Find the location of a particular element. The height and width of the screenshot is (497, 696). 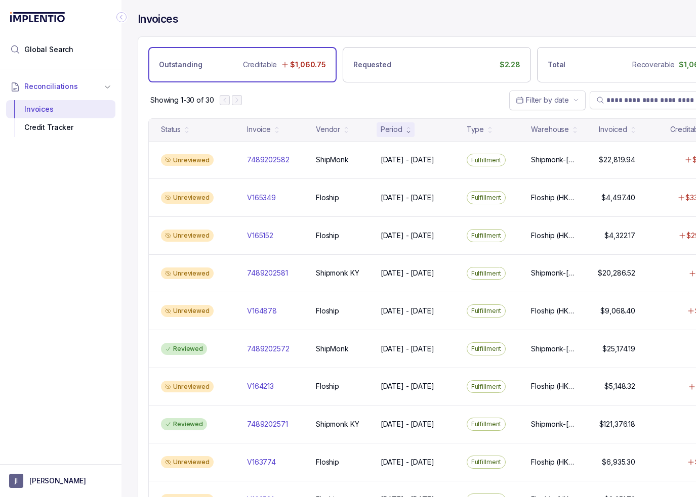

div: Vendor is located at coordinates (328, 130).